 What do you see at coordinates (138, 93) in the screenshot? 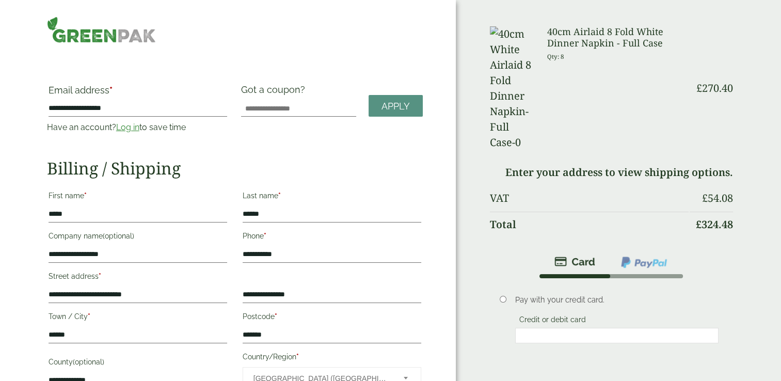
I see `label: Email address` at bounding box center [138, 93].